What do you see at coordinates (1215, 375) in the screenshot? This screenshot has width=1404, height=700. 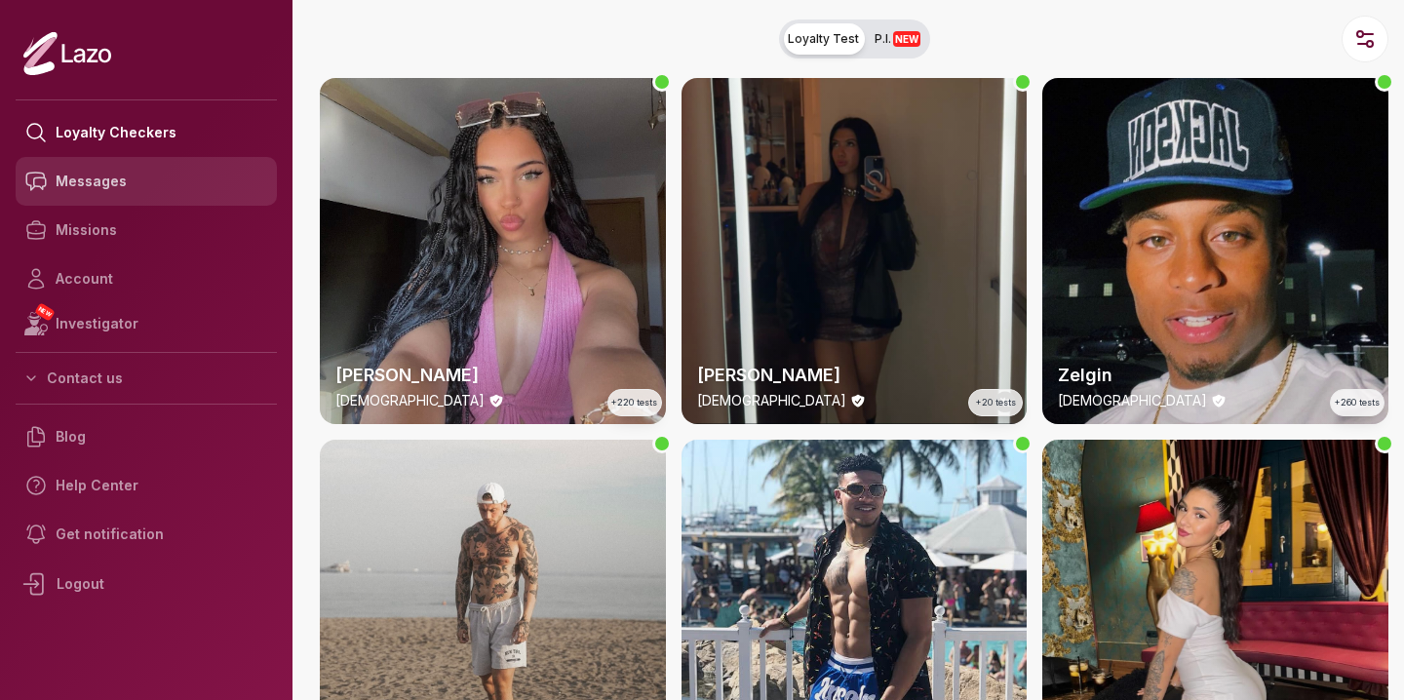 I see `h2: Zelgin` at bounding box center [1215, 375].